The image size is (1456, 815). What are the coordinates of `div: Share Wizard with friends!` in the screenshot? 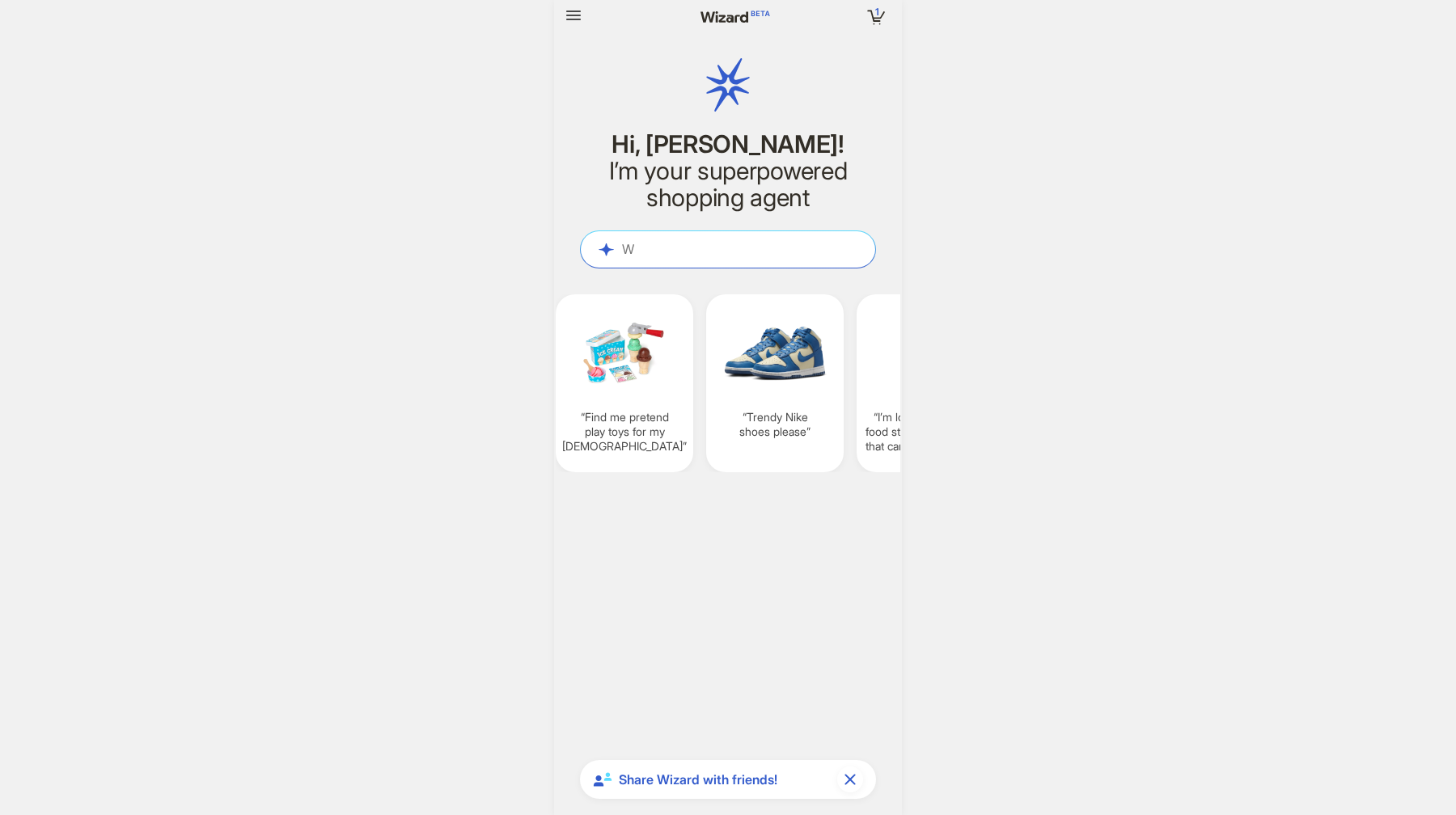 It's located at (728, 780).